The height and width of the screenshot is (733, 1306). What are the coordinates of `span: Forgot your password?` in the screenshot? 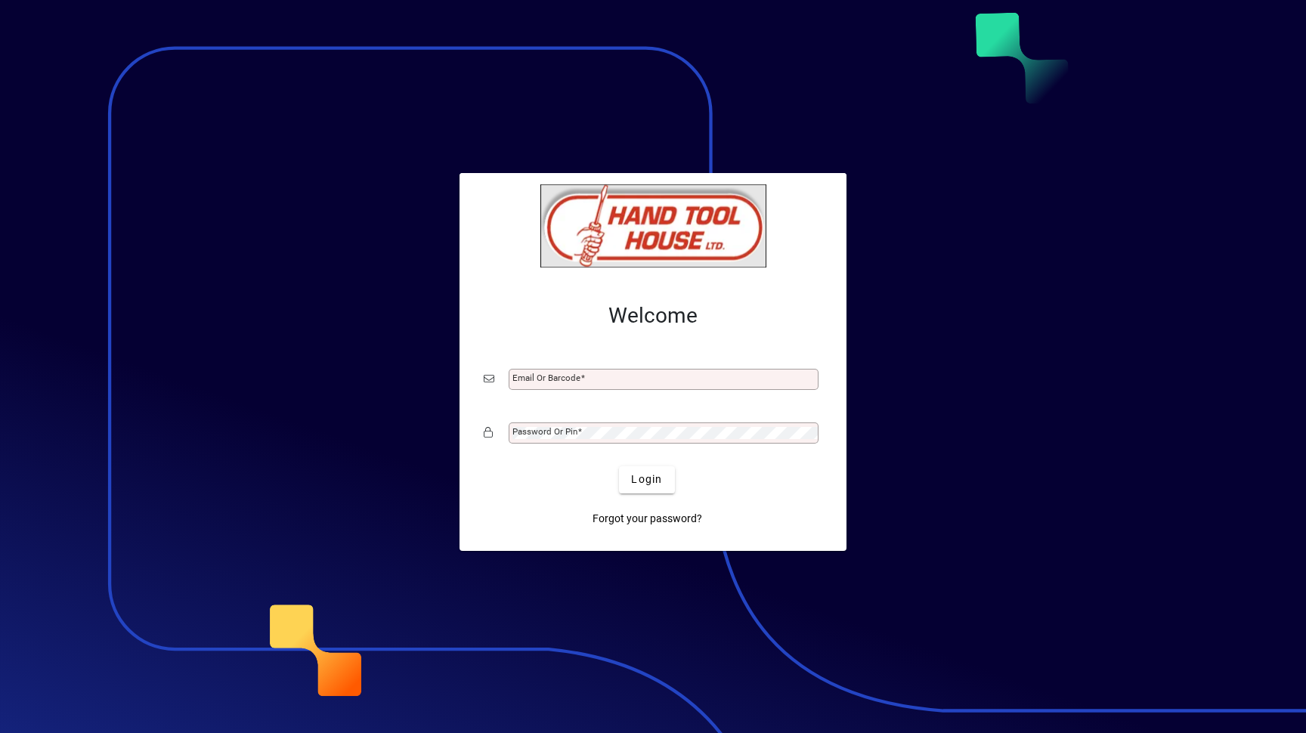 It's located at (647, 519).